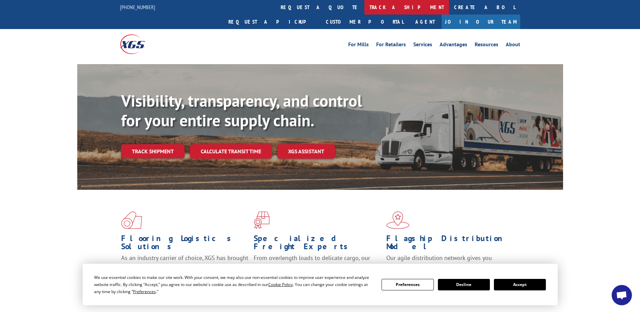 The width and height of the screenshot is (640, 312). What do you see at coordinates (306, 151) in the screenshot?
I see `a: XGS ASSISTANT` at bounding box center [306, 151].